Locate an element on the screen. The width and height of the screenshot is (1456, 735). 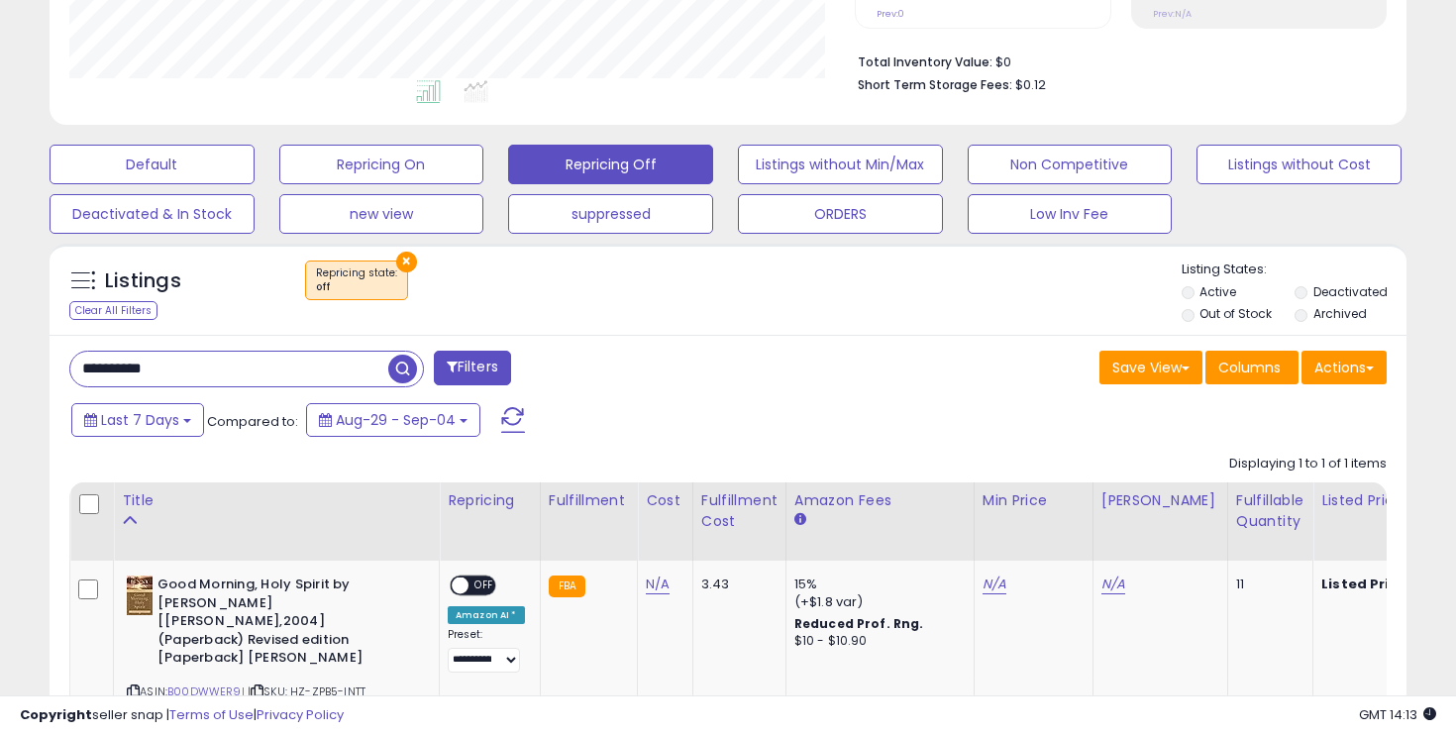
div: (+$1.8 var) is located at coordinates (877, 602).